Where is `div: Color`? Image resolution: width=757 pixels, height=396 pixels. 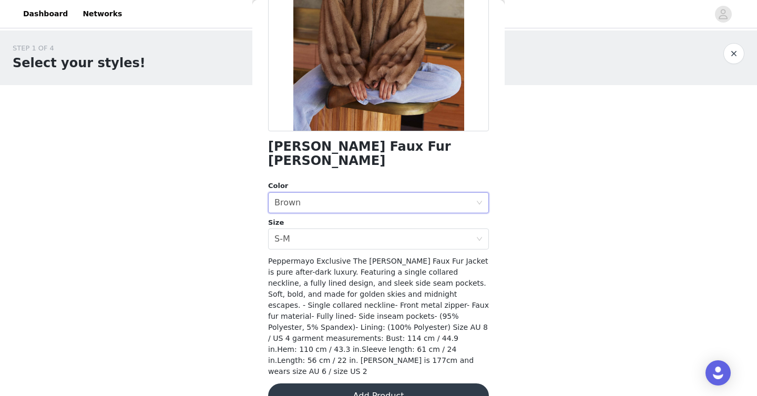
div: Color is located at coordinates (378, 186).